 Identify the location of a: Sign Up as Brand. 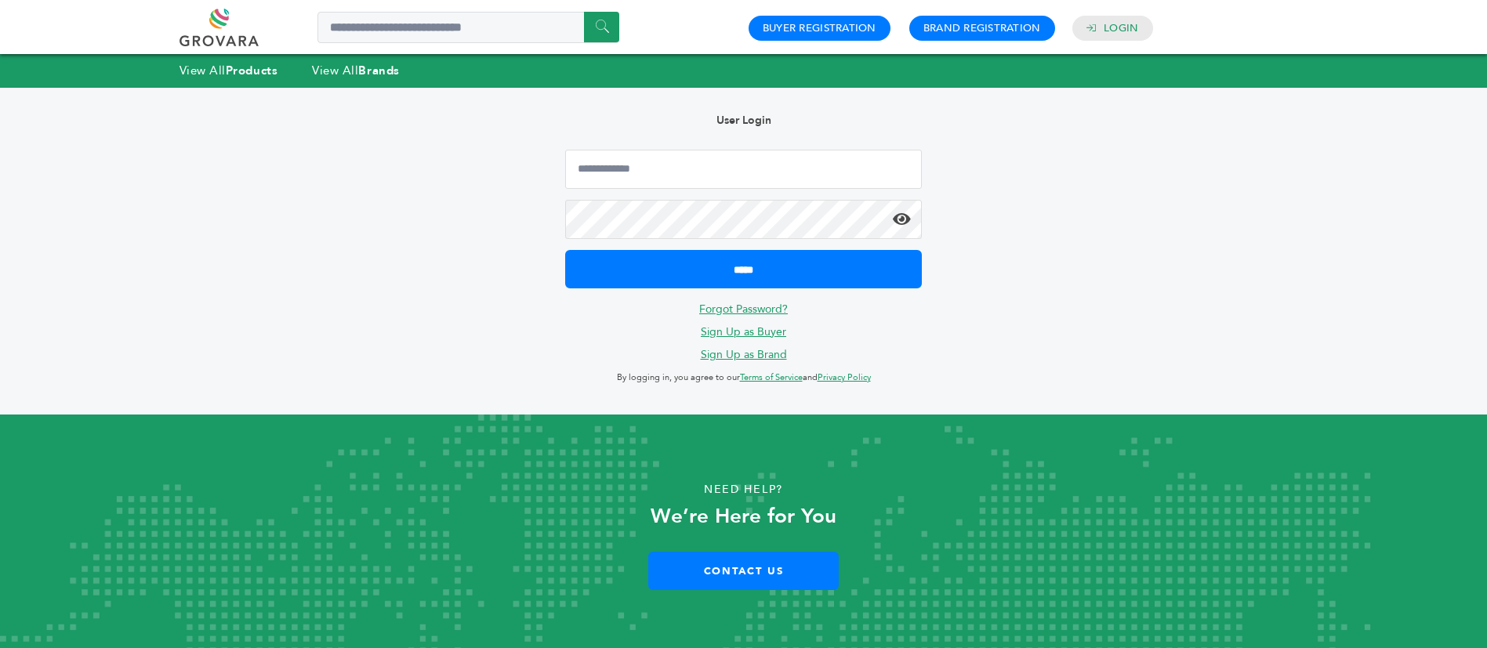
(744, 354).